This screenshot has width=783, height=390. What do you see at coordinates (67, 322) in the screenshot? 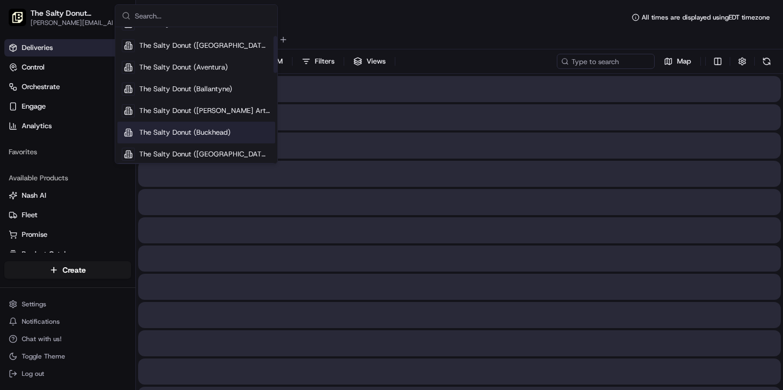
I see `button: Notifications` at bounding box center [67, 322].